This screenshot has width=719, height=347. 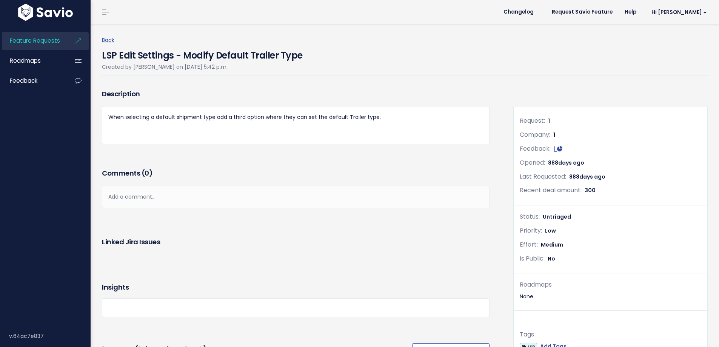 What do you see at coordinates (295, 94) in the screenshot?
I see `h3: Description` at bounding box center [295, 94].